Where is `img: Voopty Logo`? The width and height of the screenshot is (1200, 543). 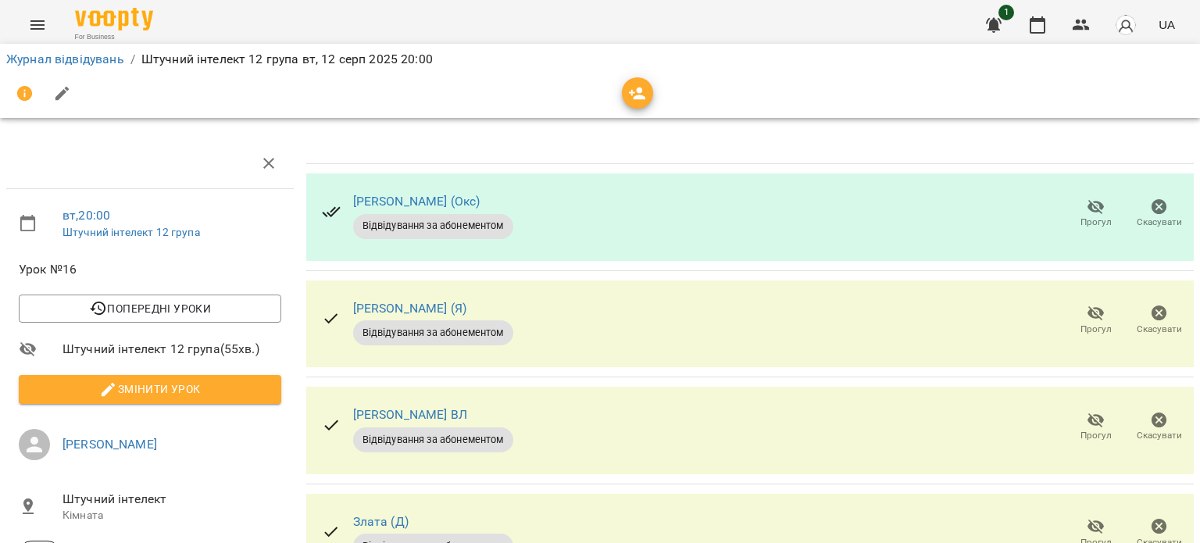
img: Voopty Logo is located at coordinates (114, 19).